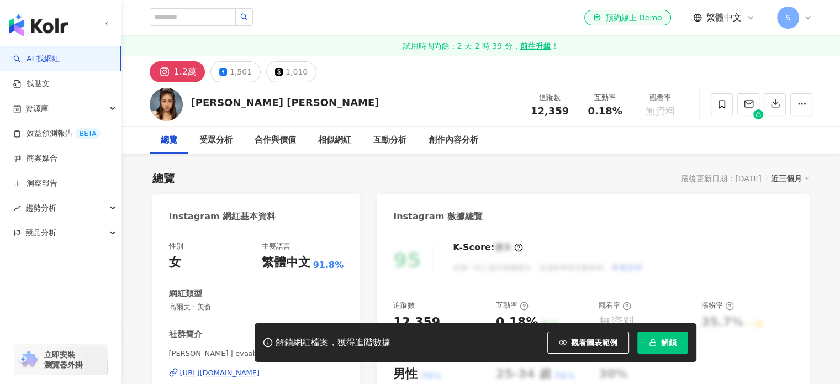 Image resolution: width=840 pixels, height=384 pixels. What do you see at coordinates (454, 140) in the screenshot?
I see `div: 創作內容分析` at bounding box center [454, 140].